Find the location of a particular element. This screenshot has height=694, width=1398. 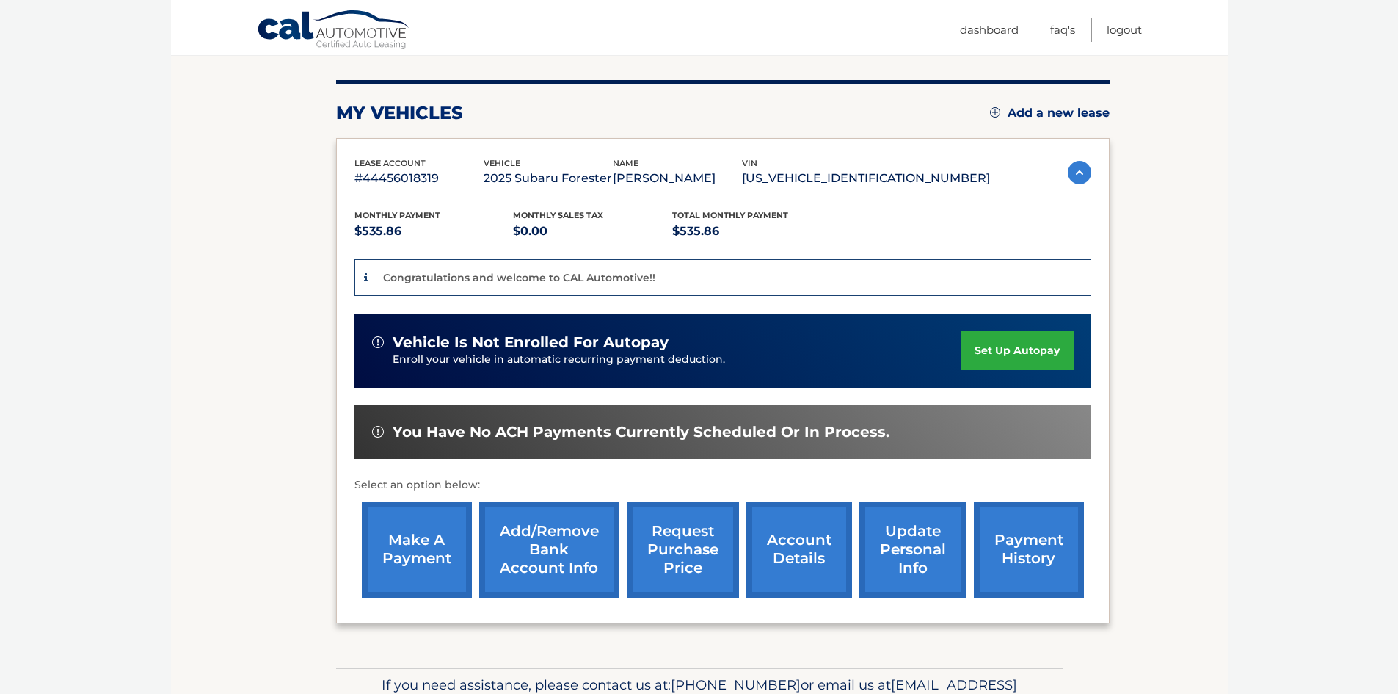

a: request purchase price is located at coordinates (683, 549).